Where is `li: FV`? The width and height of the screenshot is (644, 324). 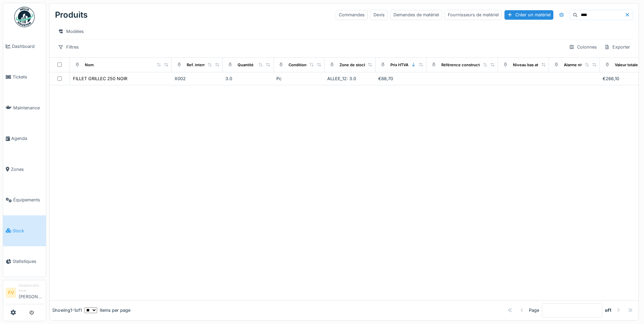
li: FV is located at coordinates (11, 293).